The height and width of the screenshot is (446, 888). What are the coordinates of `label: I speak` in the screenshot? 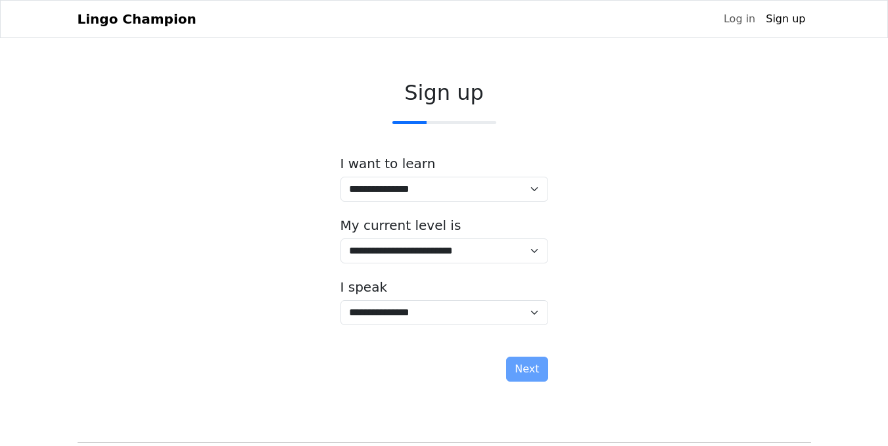 It's located at (364, 287).